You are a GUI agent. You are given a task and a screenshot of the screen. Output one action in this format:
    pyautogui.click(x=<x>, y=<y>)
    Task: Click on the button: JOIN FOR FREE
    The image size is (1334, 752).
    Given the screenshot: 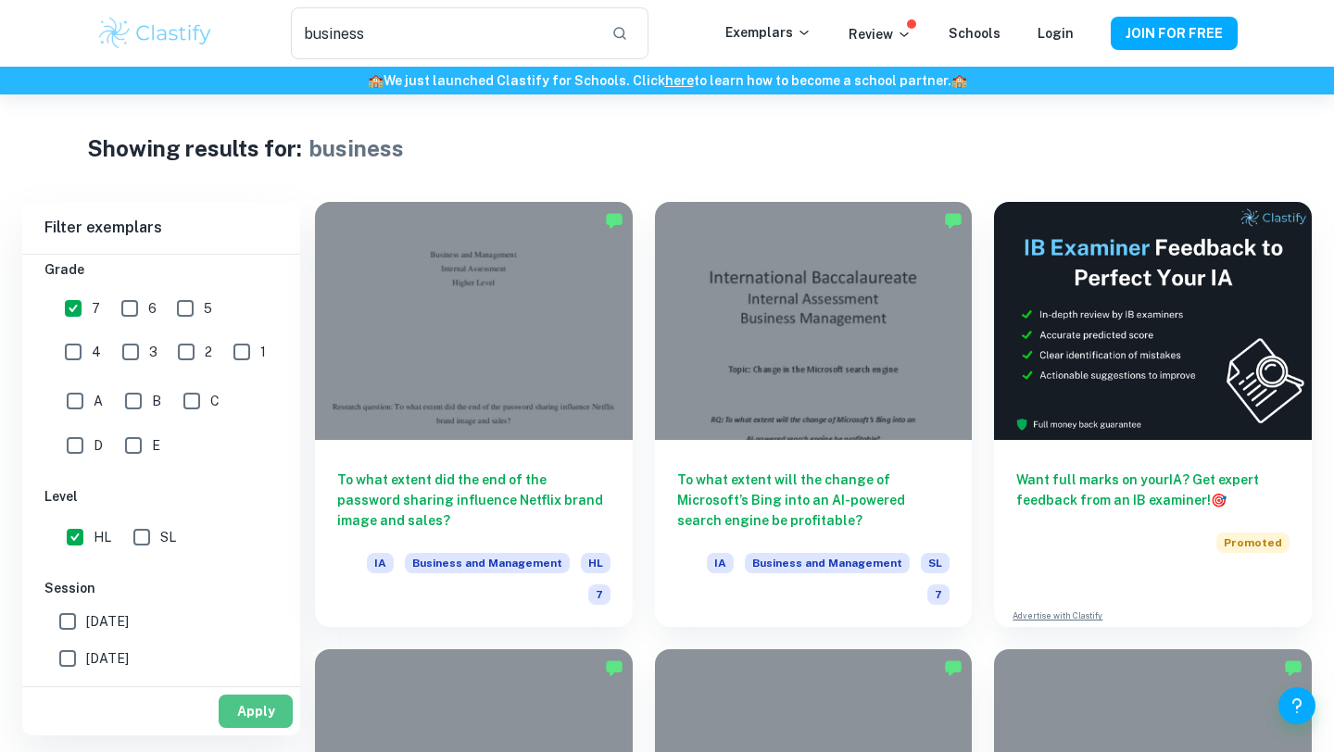 What is the action you would take?
    pyautogui.click(x=1174, y=33)
    